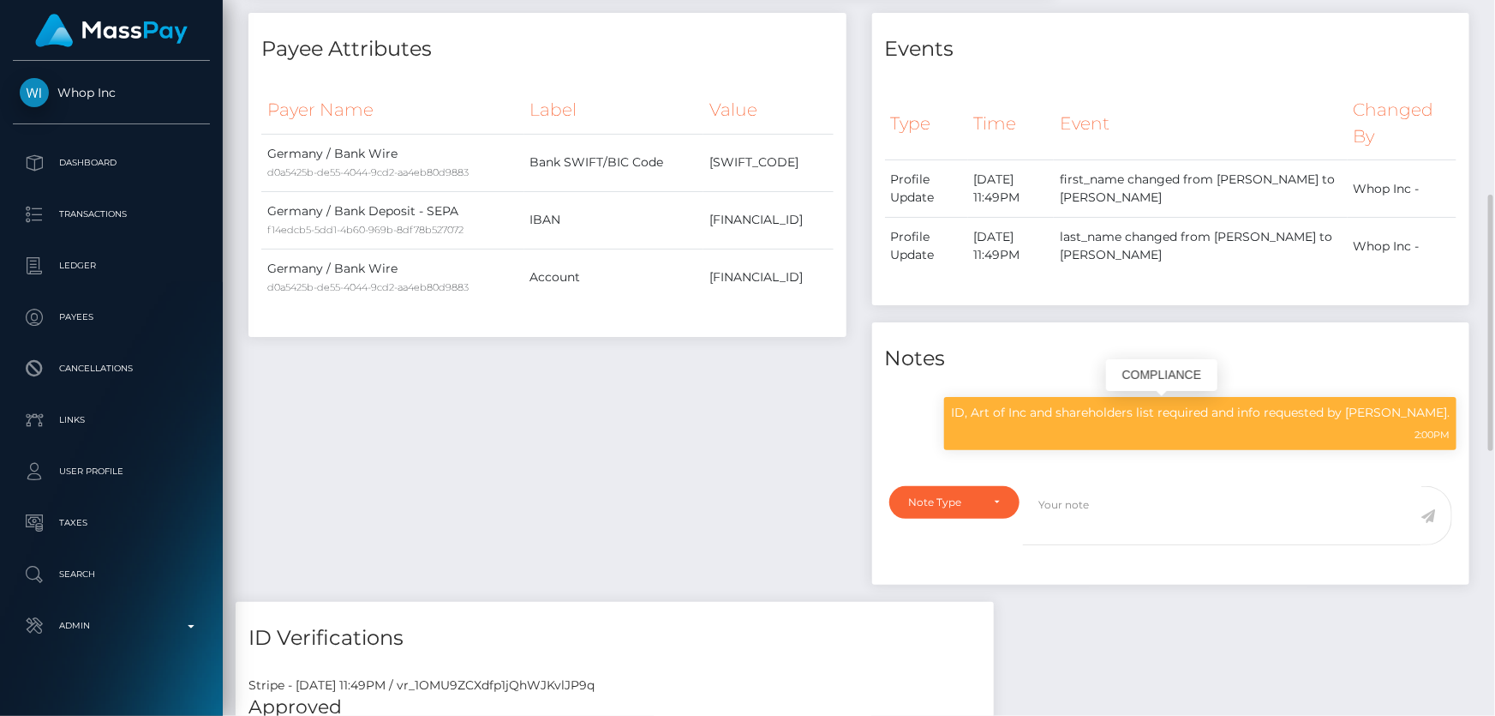  Describe the element at coordinates (1402, 123) in the screenshot. I see `th: Changed By` at that location.